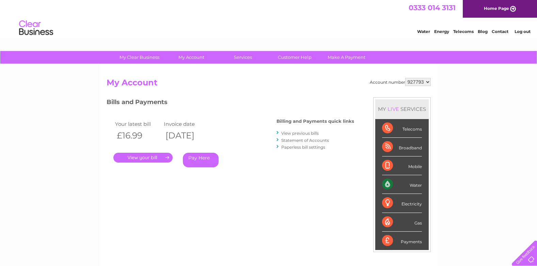  Describe the element at coordinates (191, 57) in the screenshot. I see `a: My Account` at that location.